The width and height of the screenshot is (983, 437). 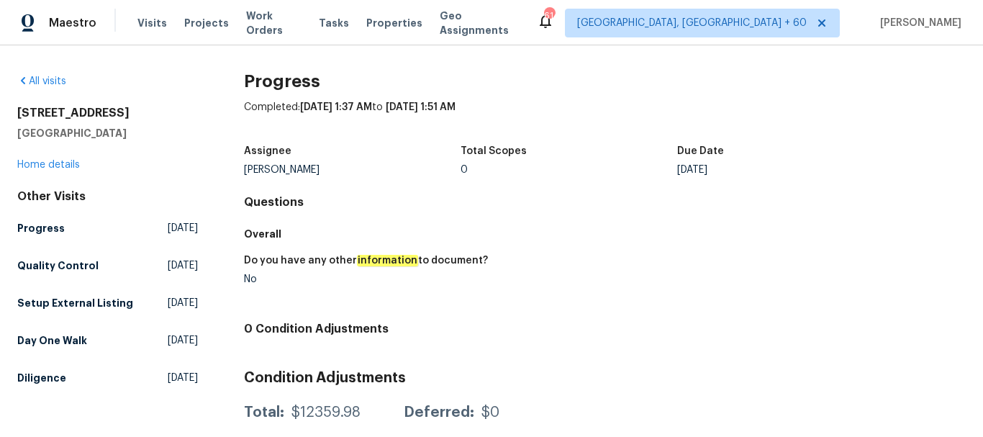 What do you see at coordinates (41, 228) in the screenshot?
I see `h5: Progress` at bounding box center [41, 228].